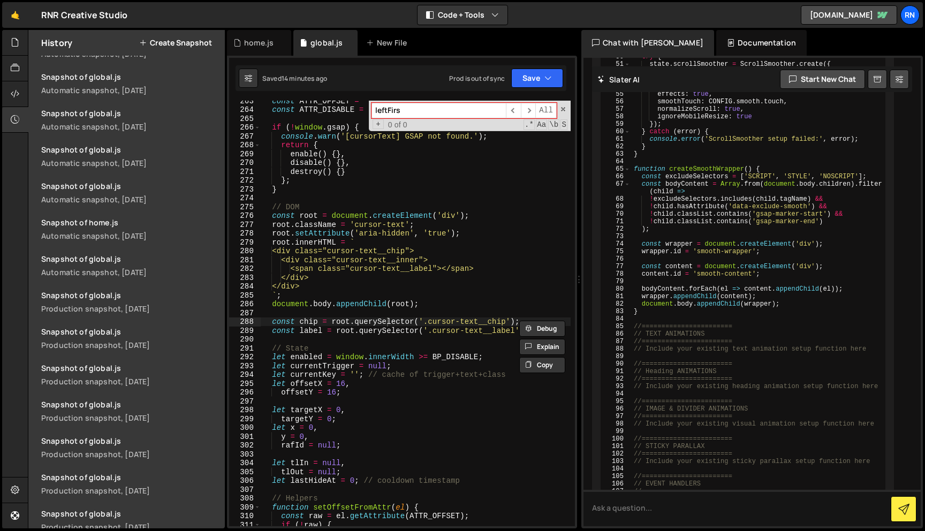  What do you see at coordinates (245, 172) in the screenshot?
I see `div: 271` at bounding box center [245, 172].